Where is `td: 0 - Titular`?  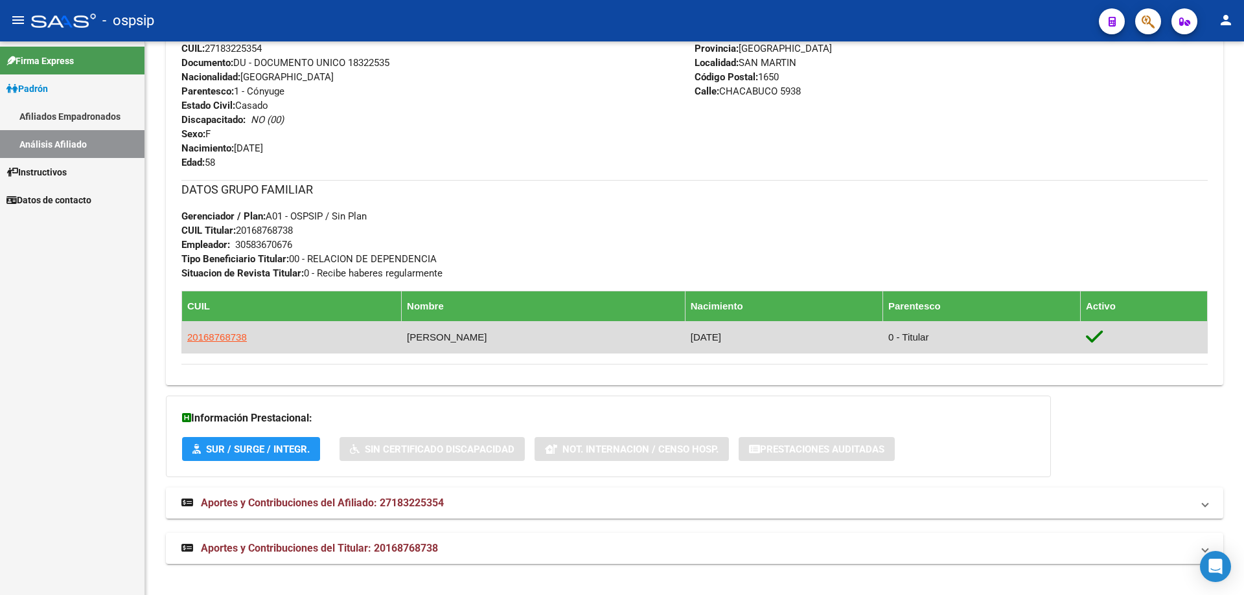
td: 0 - Titular is located at coordinates (981, 337).